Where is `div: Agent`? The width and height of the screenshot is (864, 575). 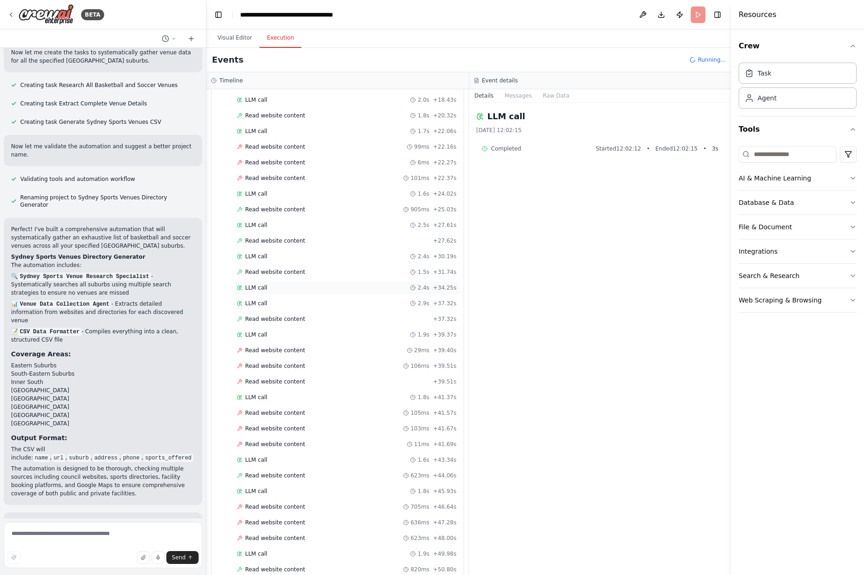
div: Agent is located at coordinates (767, 98).